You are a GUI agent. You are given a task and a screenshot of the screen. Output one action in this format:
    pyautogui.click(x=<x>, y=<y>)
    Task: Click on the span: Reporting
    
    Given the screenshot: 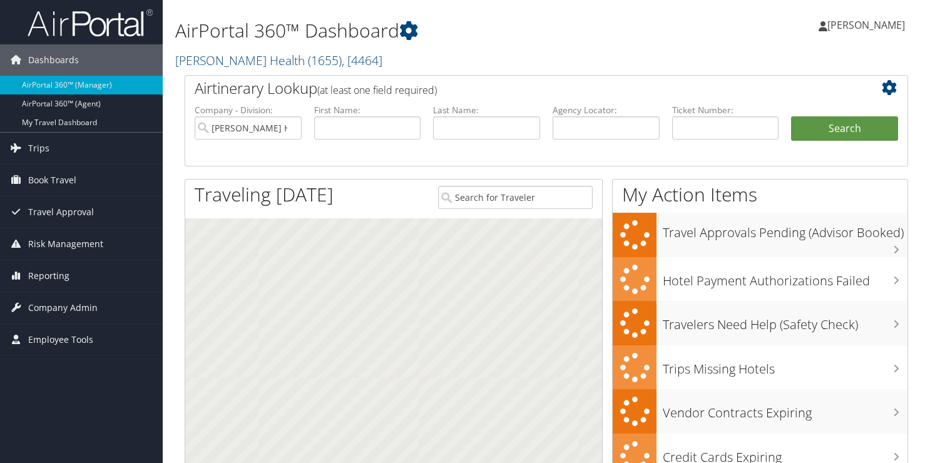 What is the action you would take?
    pyautogui.click(x=49, y=276)
    